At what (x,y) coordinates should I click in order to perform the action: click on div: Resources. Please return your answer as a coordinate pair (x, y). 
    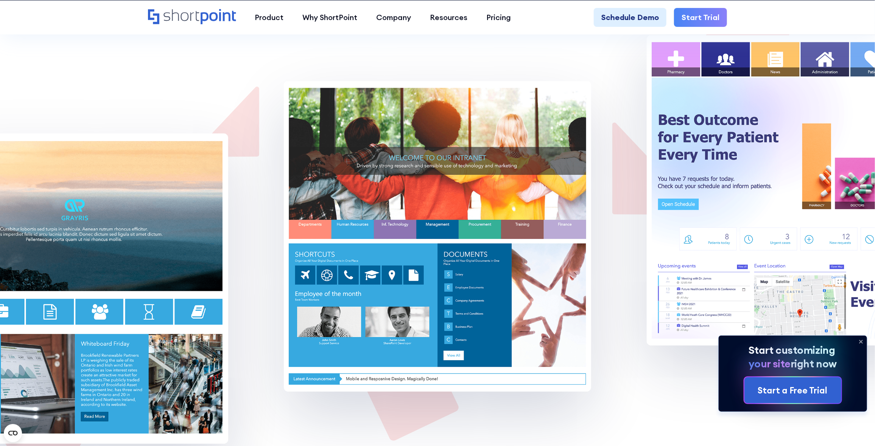
    Looking at the image, I should click on (449, 17).